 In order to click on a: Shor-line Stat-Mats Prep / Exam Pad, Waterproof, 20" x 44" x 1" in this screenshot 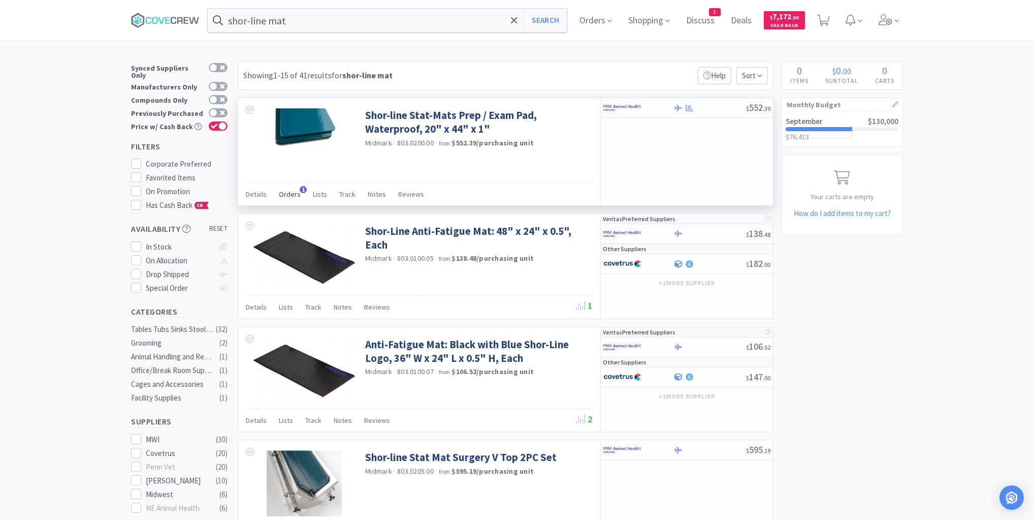, I will do `click(478, 122)`.